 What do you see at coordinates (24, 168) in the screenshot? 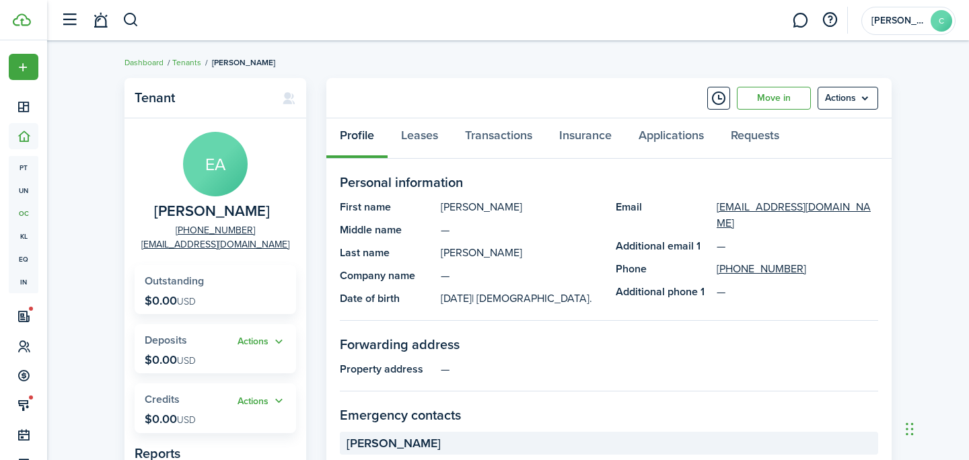
I see `a: pt` at bounding box center [24, 168].